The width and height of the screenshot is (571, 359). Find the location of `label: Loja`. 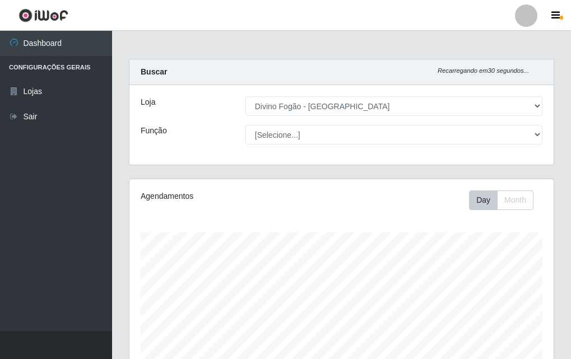

label: Loja is located at coordinates (148, 102).